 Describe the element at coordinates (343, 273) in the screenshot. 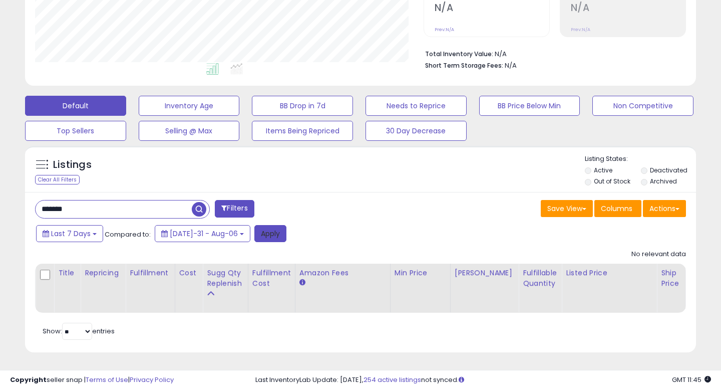

I see `div: Amazon Fees` at that location.